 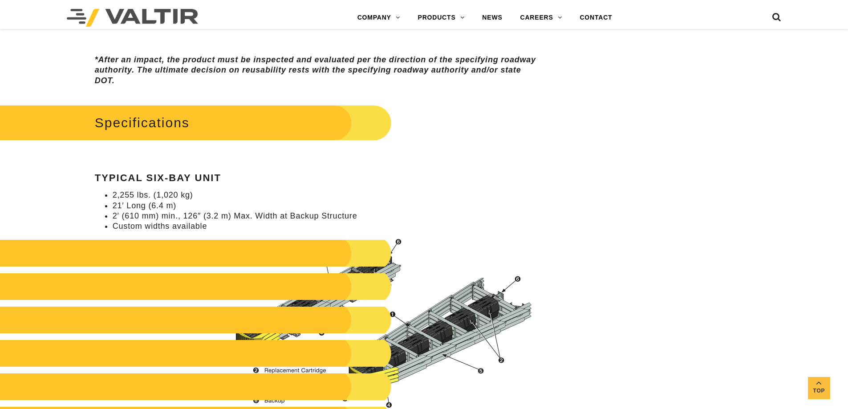 I want to click on a: CAREERS, so click(x=541, y=18).